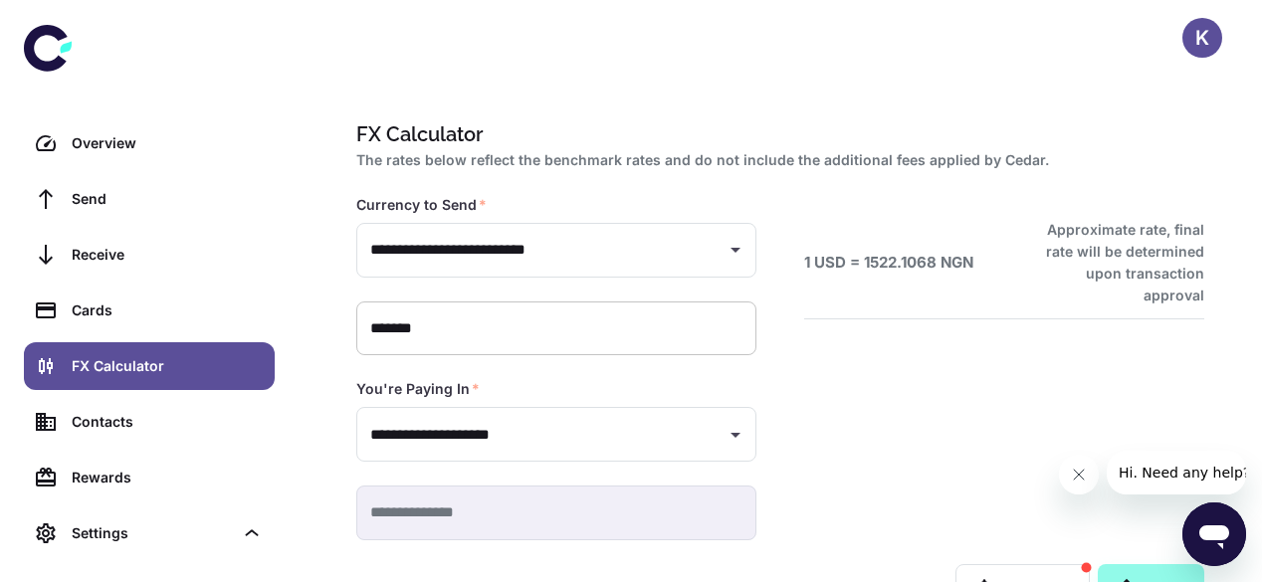  What do you see at coordinates (167, 199) in the screenshot?
I see `div: Send` at bounding box center [167, 199].